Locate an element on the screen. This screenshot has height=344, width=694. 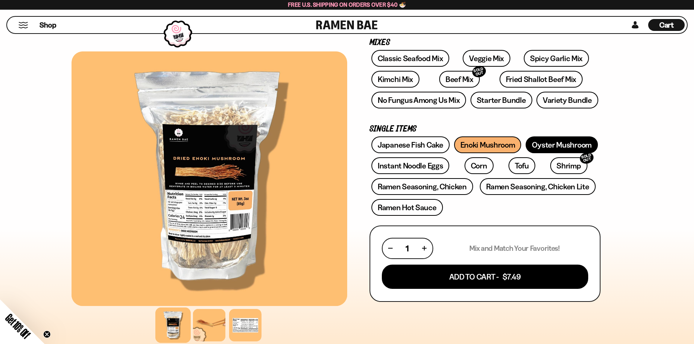
span: Shop is located at coordinates (48, 25).